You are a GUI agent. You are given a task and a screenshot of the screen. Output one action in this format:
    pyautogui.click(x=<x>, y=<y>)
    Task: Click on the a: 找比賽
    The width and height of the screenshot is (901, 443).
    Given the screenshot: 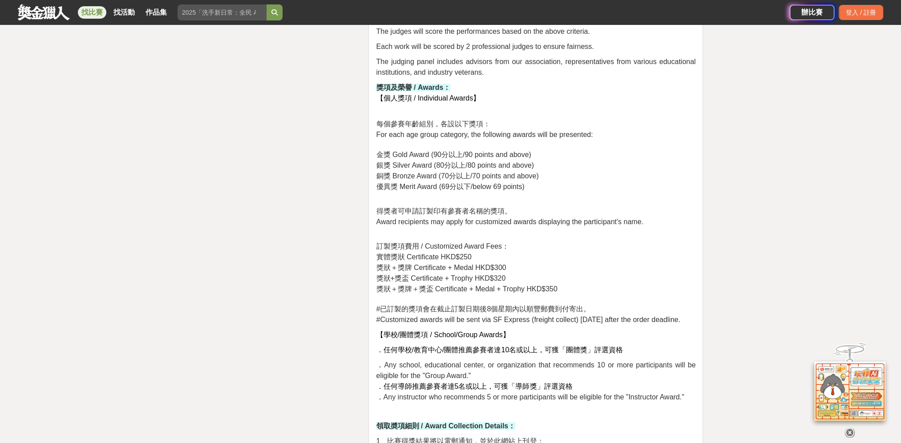 What is the action you would take?
    pyautogui.click(x=92, y=12)
    